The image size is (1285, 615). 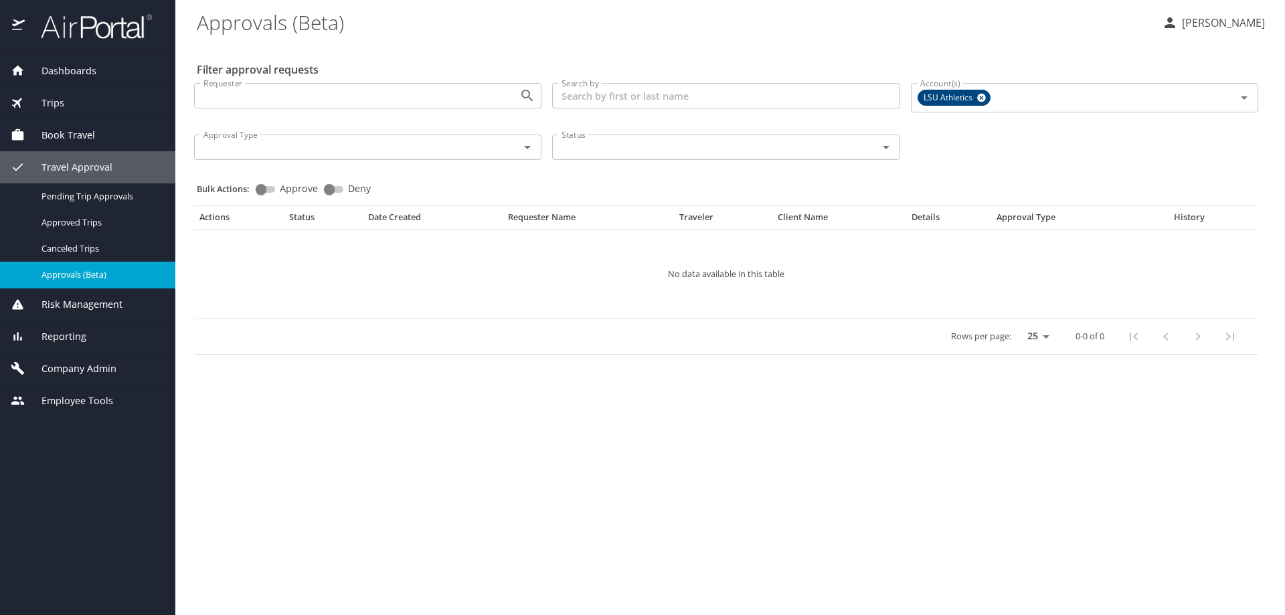 What do you see at coordinates (100, 196) in the screenshot?
I see `span: Pending Trip Approvals` at bounding box center [100, 196].